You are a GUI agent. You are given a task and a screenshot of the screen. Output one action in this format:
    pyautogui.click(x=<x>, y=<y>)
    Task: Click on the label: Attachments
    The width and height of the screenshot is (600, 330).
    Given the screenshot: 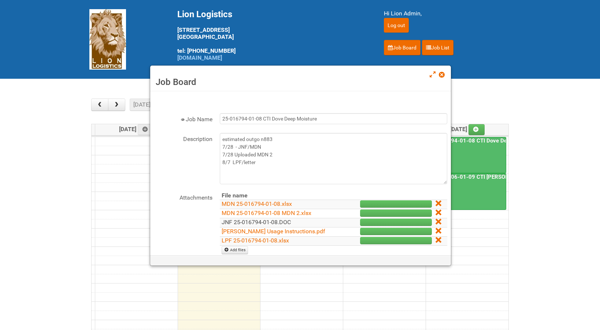 What is the action you would take?
    pyautogui.click(x=183, y=197)
    